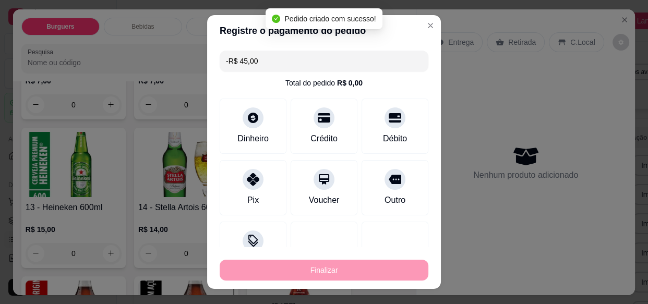  Describe the element at coordinates (324, 83) in the screenshot. I see `div: Total do pedido` at that location.